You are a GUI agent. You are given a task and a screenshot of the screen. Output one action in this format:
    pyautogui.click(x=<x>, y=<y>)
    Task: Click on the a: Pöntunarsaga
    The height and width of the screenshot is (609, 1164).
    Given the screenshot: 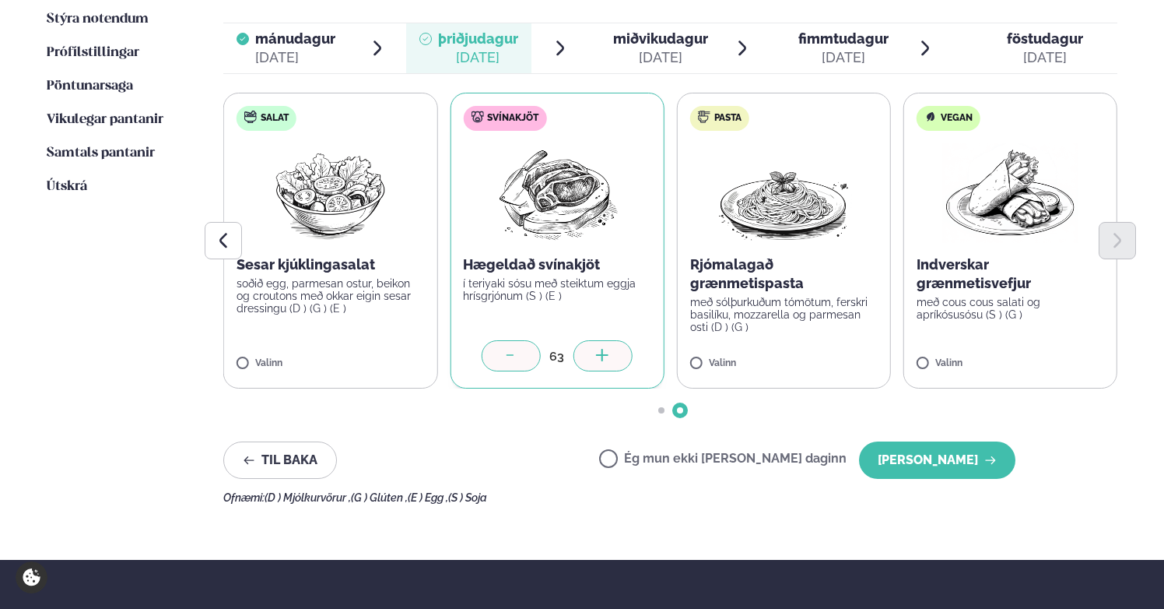 What is the action you would take?
    pyautogui.click(x=90, y=86)
    